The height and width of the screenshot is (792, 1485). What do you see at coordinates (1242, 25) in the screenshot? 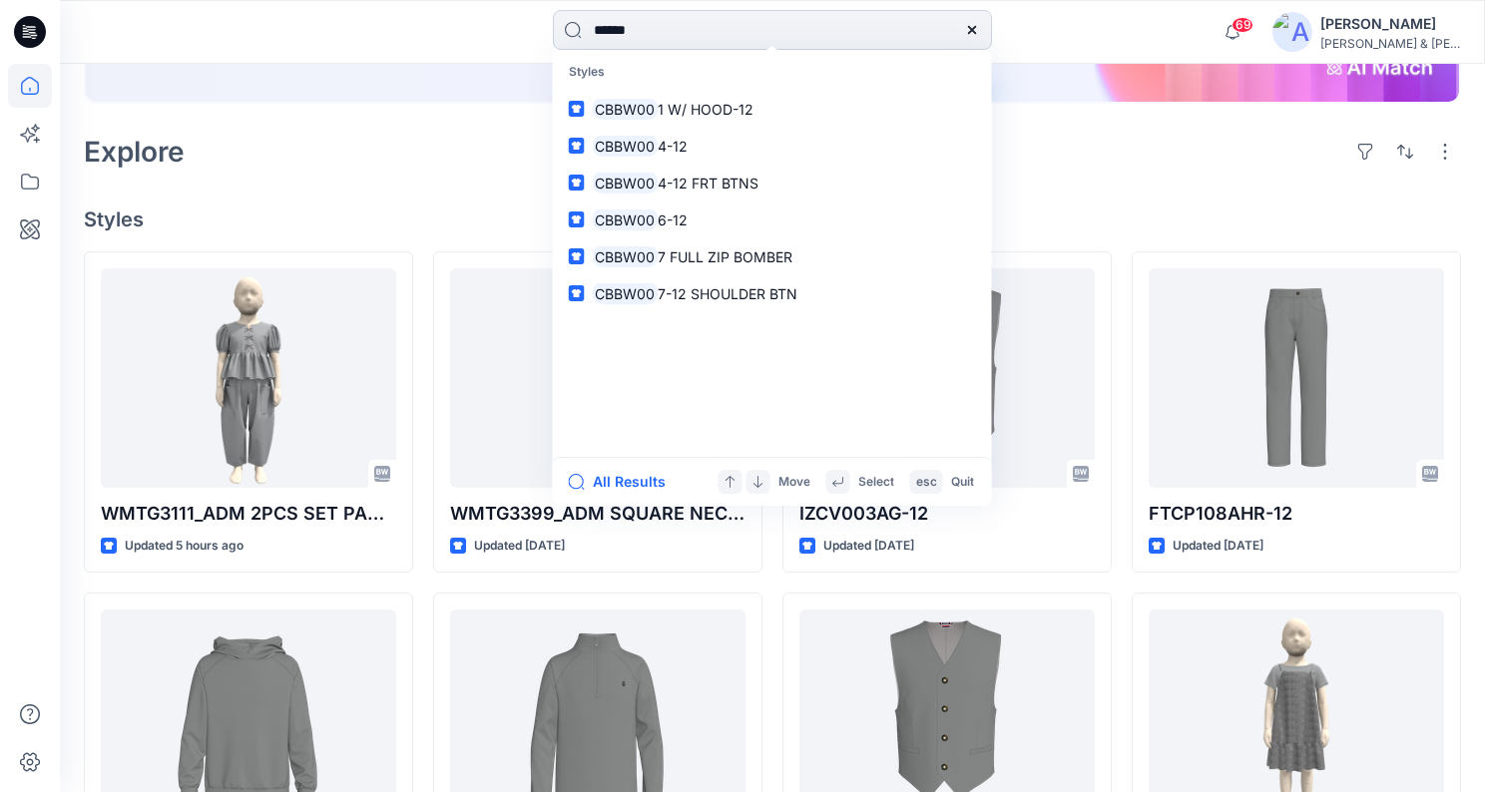
I see `span: 69` at bounding box center [1242, 25].